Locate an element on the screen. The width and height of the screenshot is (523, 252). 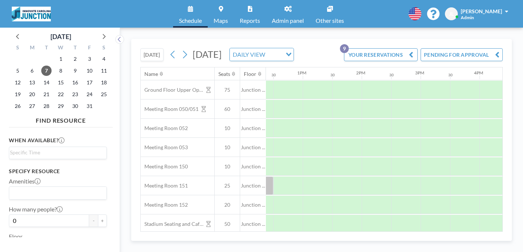
div: Seats is located at coordinates (224, 74).